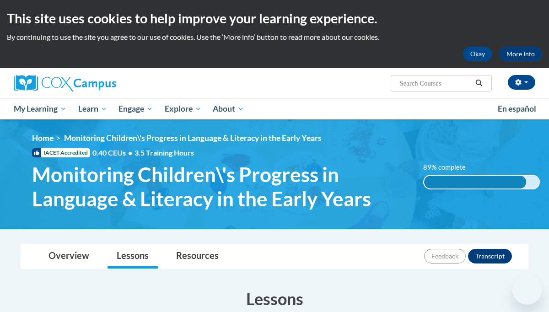  What do you see at coordinates (522, 82) in the screenshot?
I see `button: Account Settings` at bounding box center [522, 82].